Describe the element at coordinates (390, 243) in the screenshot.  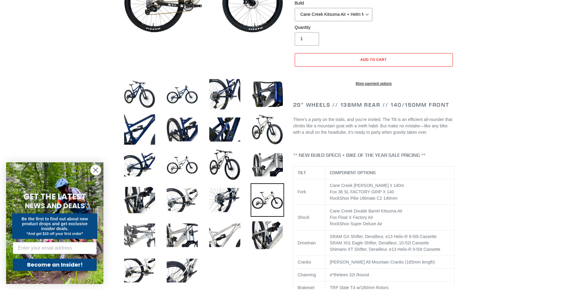
I see `td: SRAM GX Shifter, Derailleur, e13 Helix-R 9-50t Cassette SRAM X01 Eagle Shifter, Derailleur, 10-52...` at that location.